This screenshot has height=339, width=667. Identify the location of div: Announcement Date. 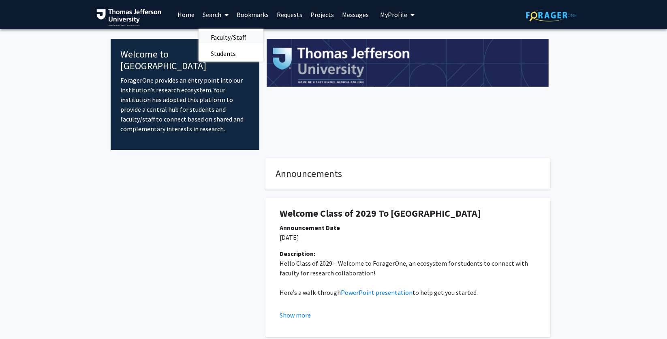
(408, 228).